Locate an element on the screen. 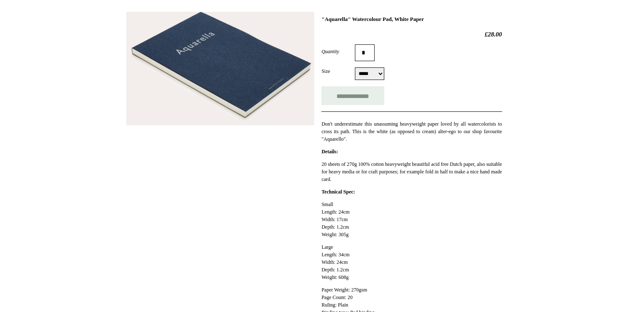 The image size is (628, 312). strong: Technical Spec: is located at coordinates (338, 192).